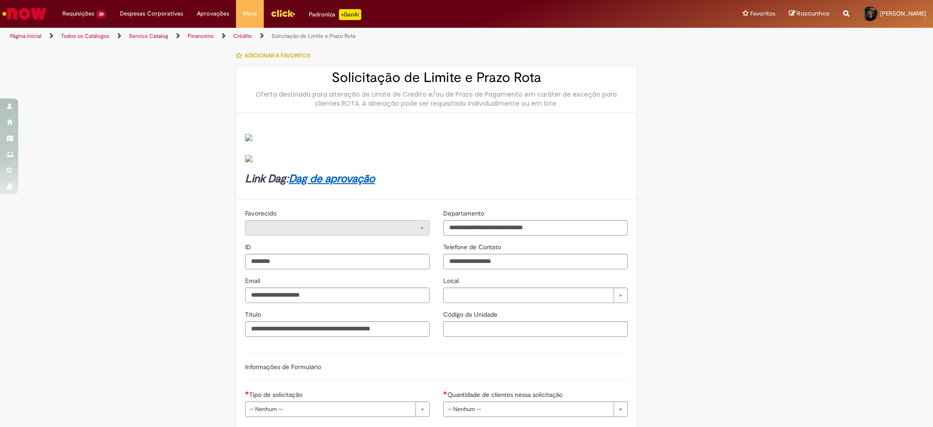 This screenshot has width=933, height=427. Describe the element at coordinates (813, 13) in the screenshot. I see `span: Rascunhos` at that location.